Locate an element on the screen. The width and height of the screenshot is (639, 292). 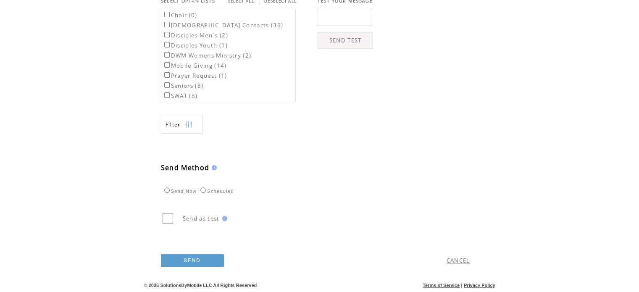
a: Terms of Service is located at coordinates (441, 285).